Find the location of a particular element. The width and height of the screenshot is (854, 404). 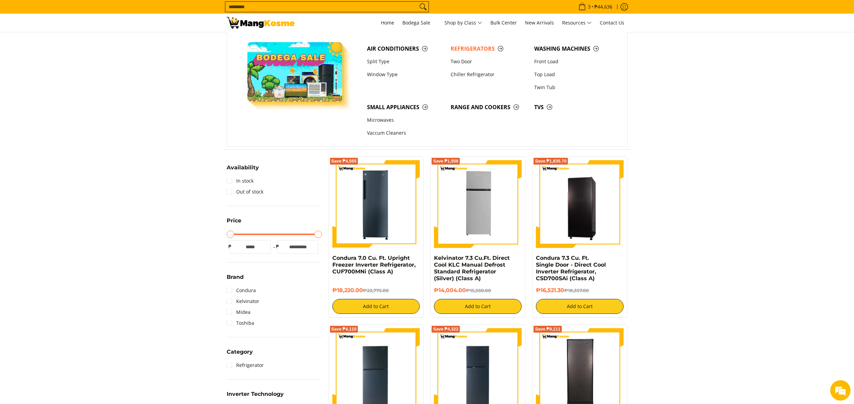

span: Save ₱4,555 is located at coordinates (344, 161).